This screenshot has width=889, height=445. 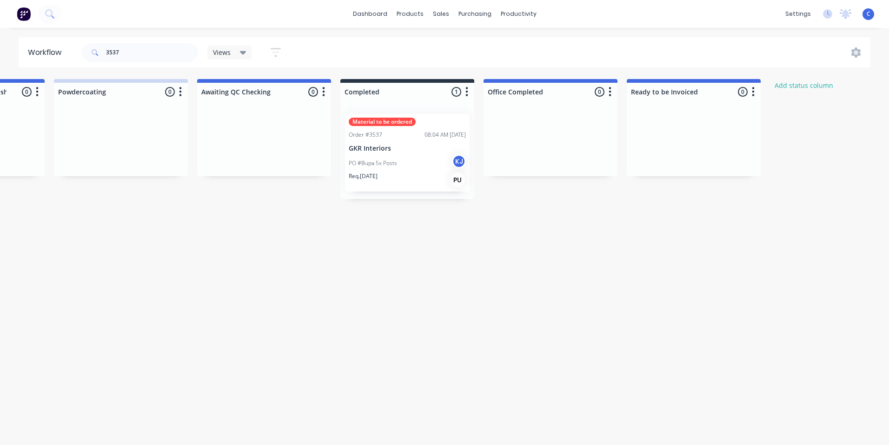 I want to click on button: Add status column, so click(x=804, y=85).